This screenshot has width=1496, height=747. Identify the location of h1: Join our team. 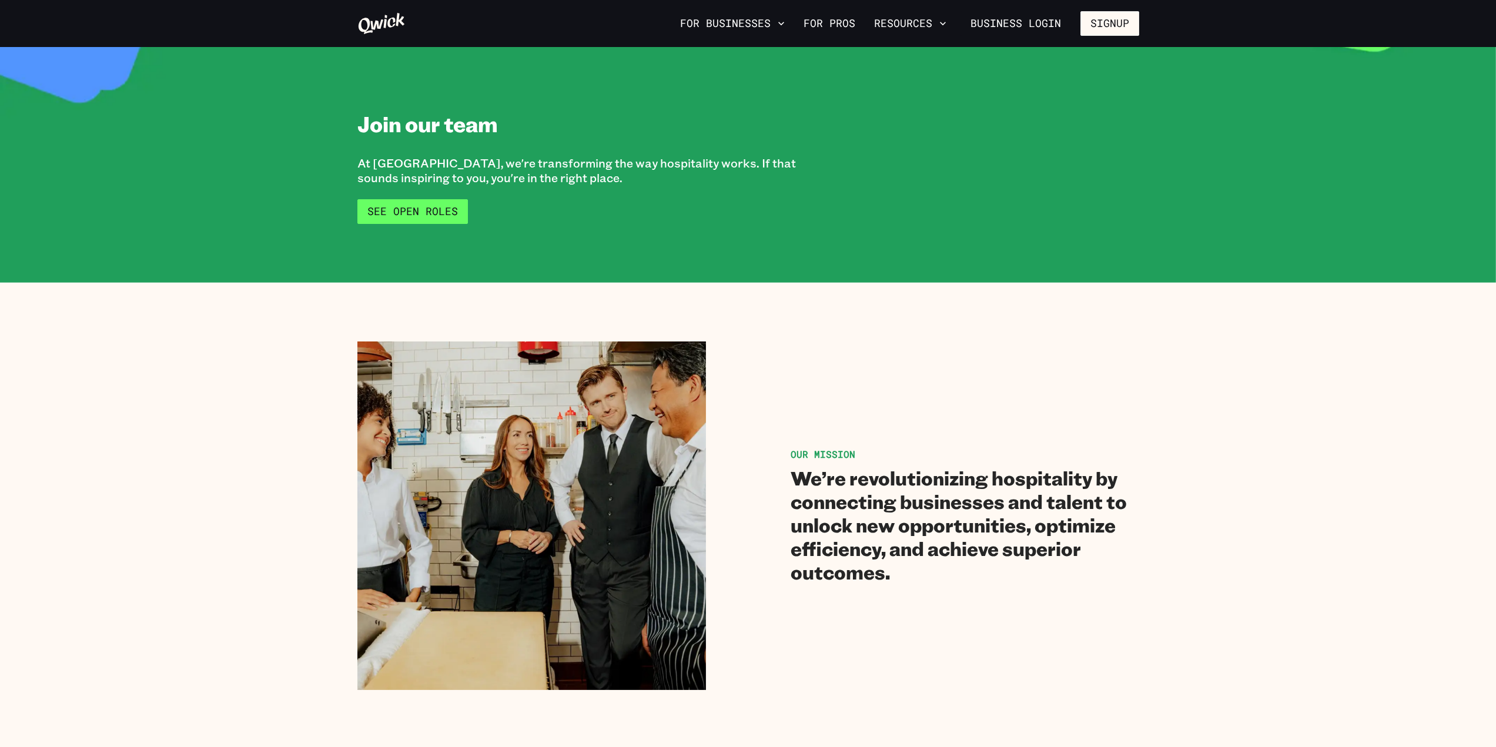
(427, 123).